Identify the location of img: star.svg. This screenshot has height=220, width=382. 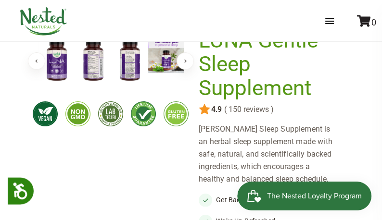
(204, 110).